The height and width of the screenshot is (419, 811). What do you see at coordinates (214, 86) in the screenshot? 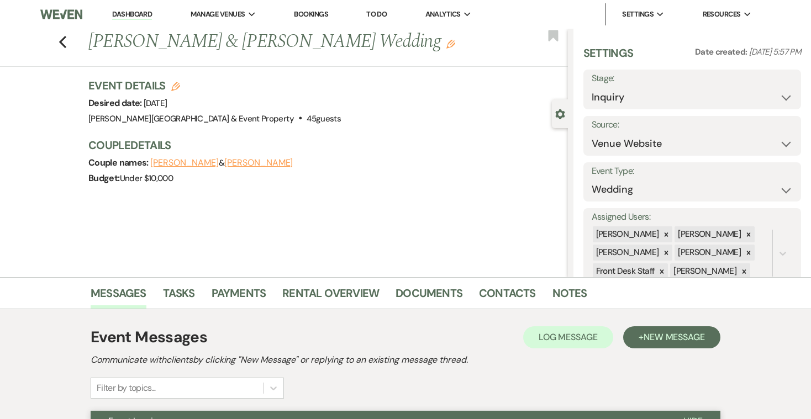
I see `h3: Event Details` at bounding box center [214, 86].